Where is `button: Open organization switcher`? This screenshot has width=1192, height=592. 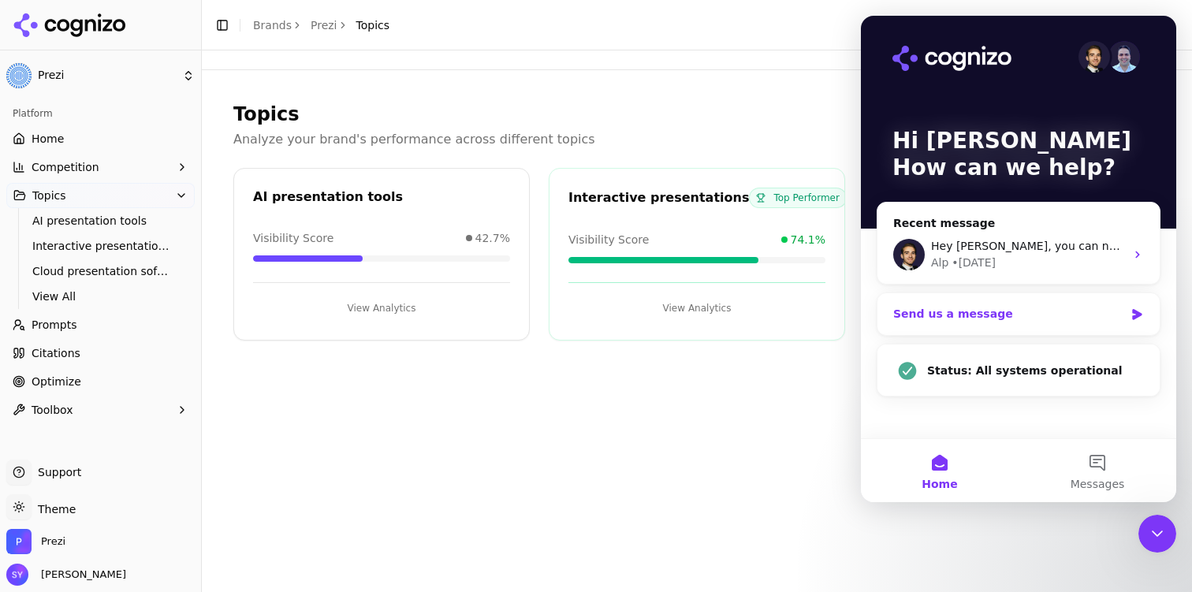
button: Open organization switcher is located at coordinates (35, 541).